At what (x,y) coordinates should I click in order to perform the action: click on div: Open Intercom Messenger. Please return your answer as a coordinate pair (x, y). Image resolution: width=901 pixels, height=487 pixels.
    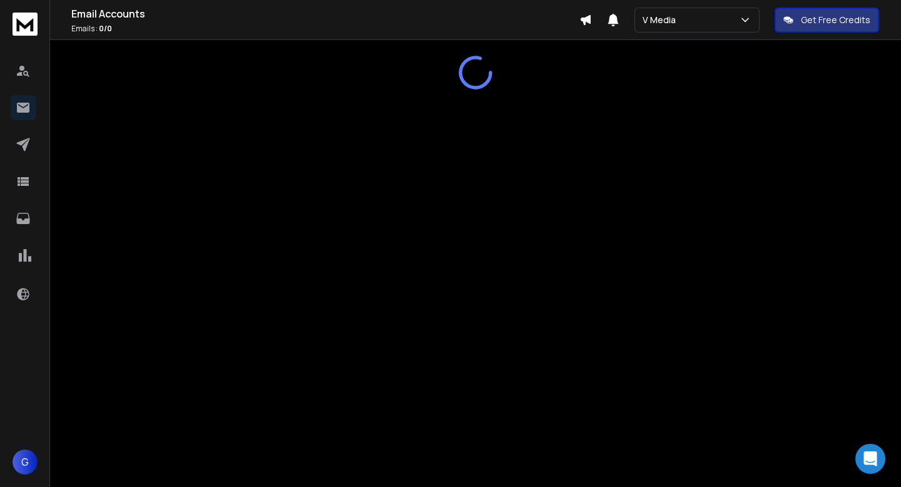
    Looking at the image, I should click on (870, 459).